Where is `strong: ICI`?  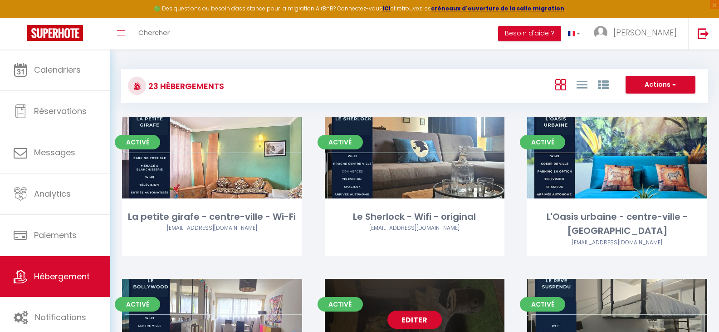 strong: ICI is located at coordinates (387, 8).